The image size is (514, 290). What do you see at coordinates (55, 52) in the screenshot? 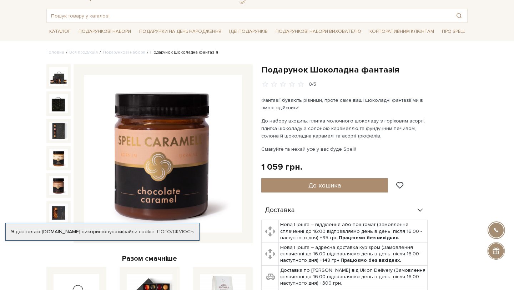
I see `a: Головна` at bounding box center [55, 52].